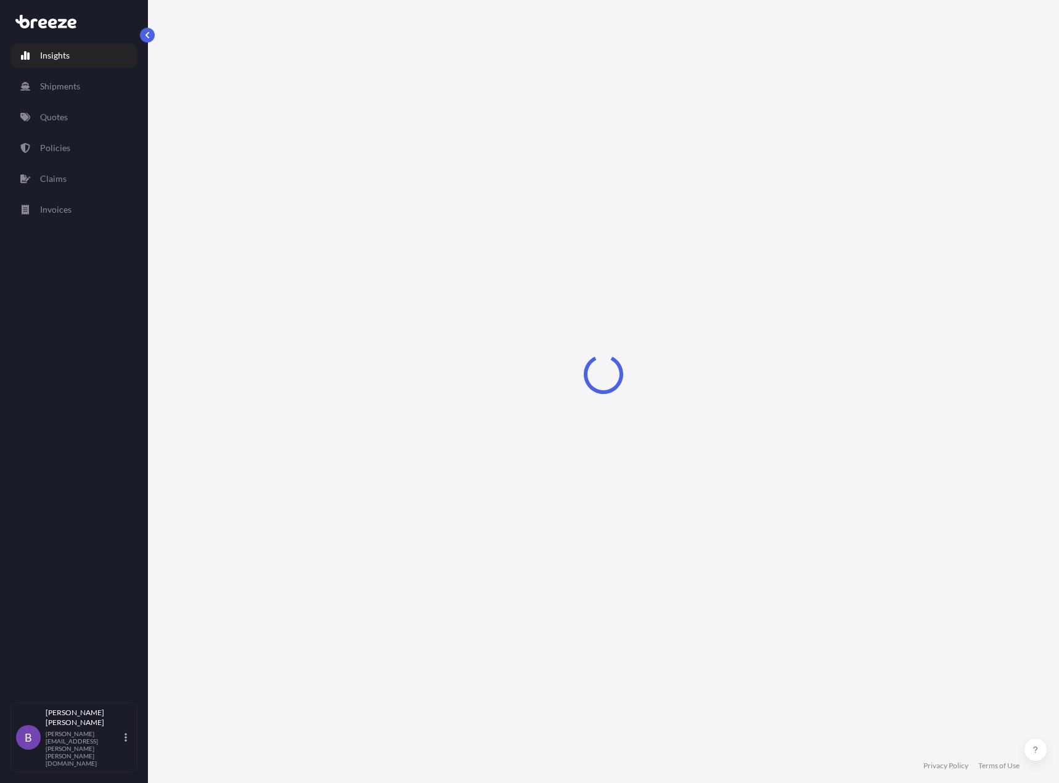 This screenshot has height=783, width=1059. What do you see at coordinates (999, 766) in the screenshot?
I see `p: Terms of Use` at bounding box center [999, 766].